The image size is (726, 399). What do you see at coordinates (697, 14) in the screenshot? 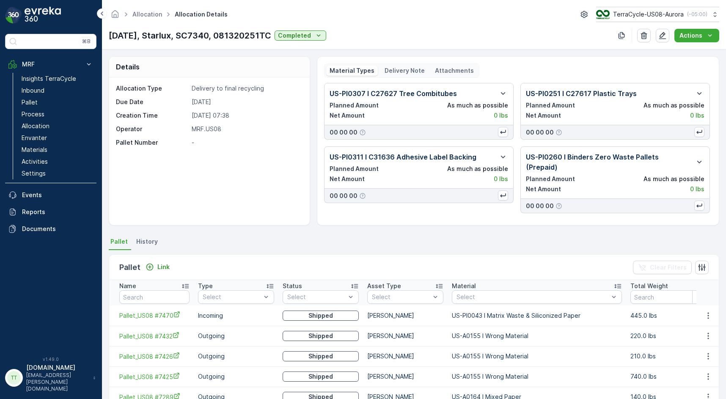
I see `p: ( -05:00 )` at bounding box center [697, 14].